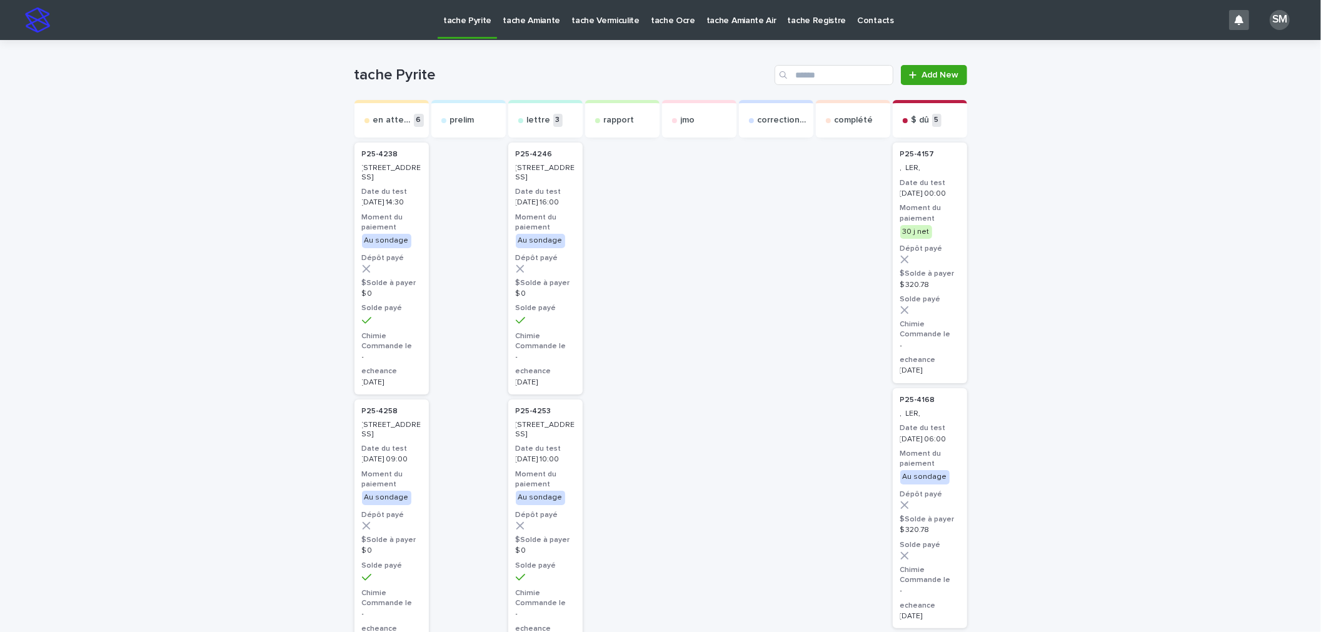  Describe the element at coordinates (534, 154) in the screenshot. I see `p: P25-4246` at that location.